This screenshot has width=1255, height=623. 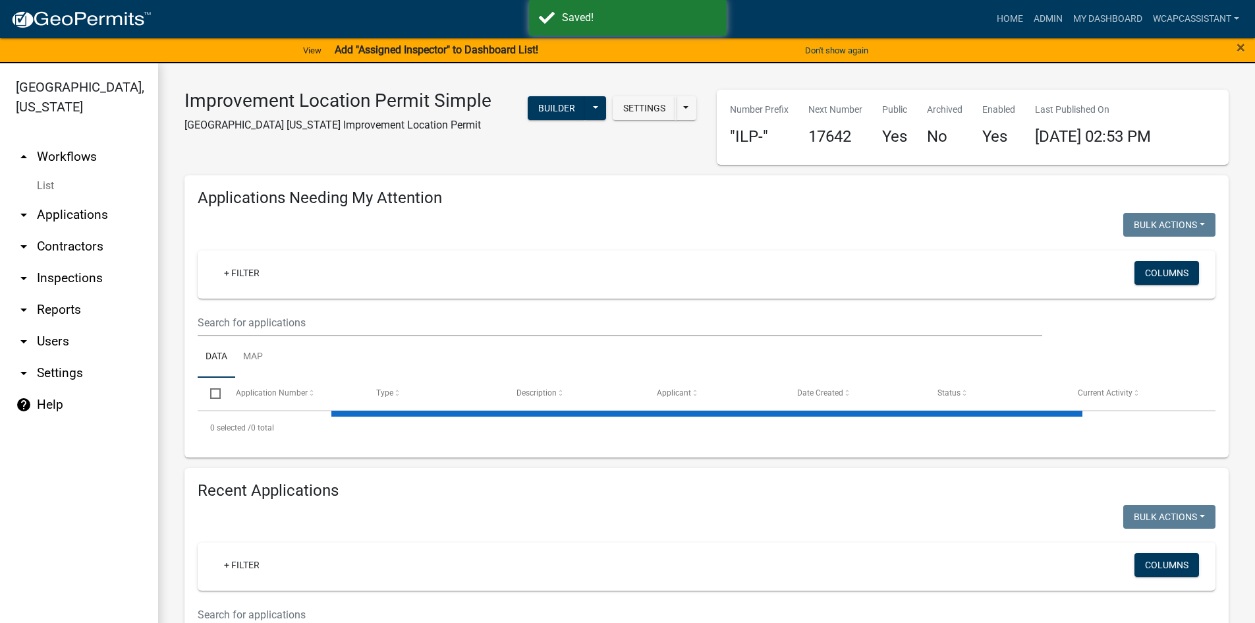 What do you see at coordinates (706, 428) in the screenshot?
I see `div: 0 total` at bounding box center [706, 428].